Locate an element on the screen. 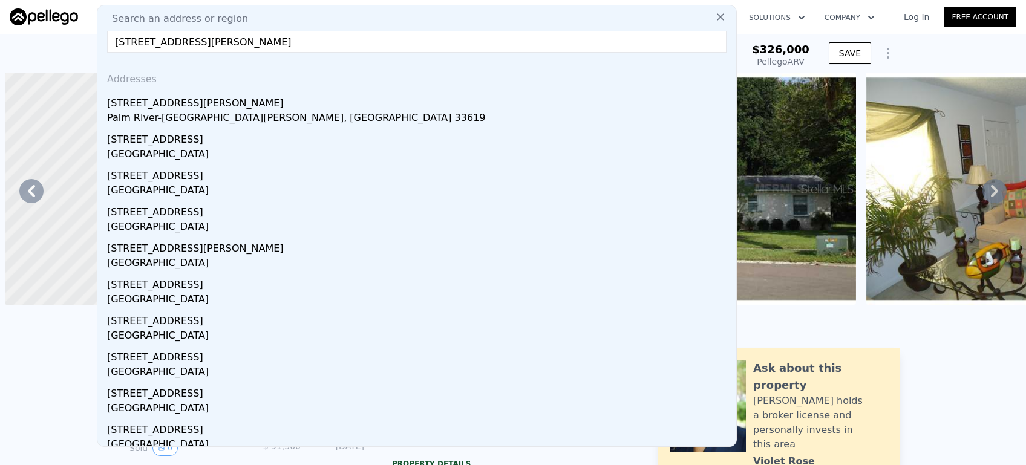 Image resolution: width=1026 pixels, height=465 pixels. div: Pellego ARV is located at coordinates (780, 62).